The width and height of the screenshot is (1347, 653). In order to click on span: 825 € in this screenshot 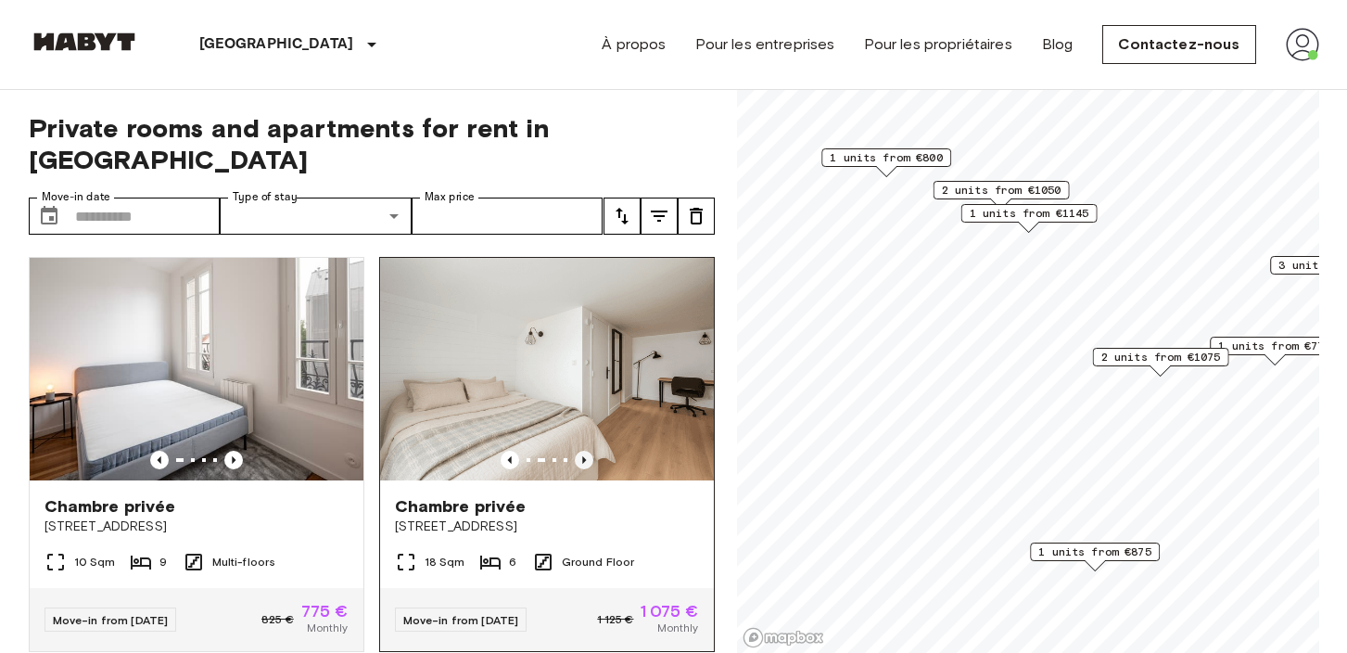, I will do `click(277, 619)`.